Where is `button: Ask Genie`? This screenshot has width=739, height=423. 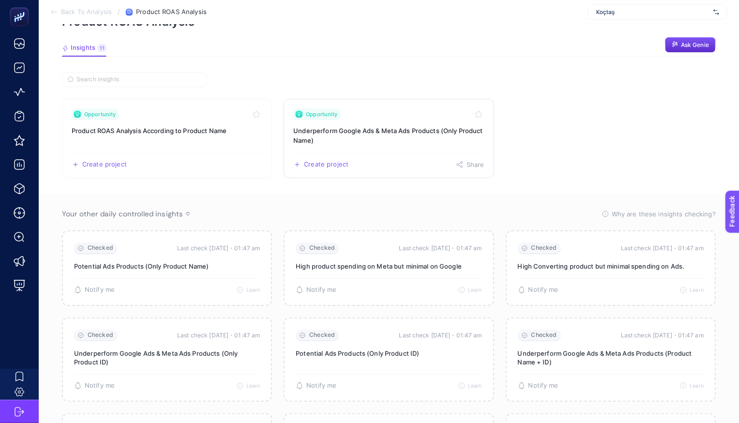 button: Ask Genie is located at coordinates (690, 45).